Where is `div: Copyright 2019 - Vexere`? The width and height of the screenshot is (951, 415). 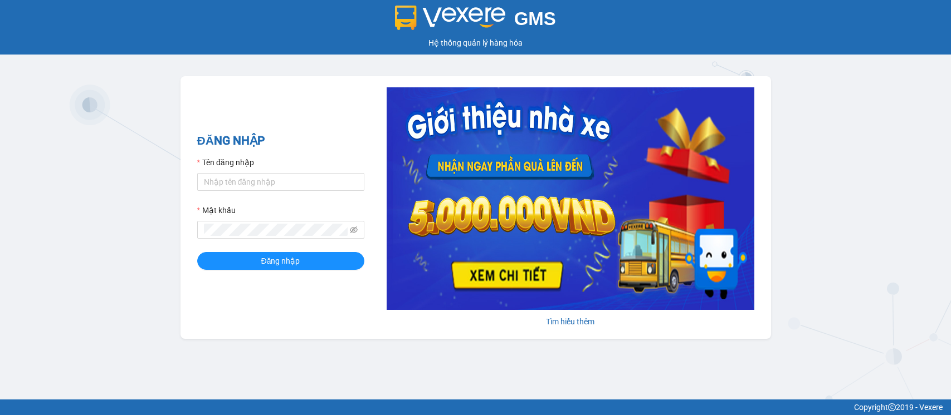 div: Copyright 2019 - Vexere is located at coordinates (475, 408).